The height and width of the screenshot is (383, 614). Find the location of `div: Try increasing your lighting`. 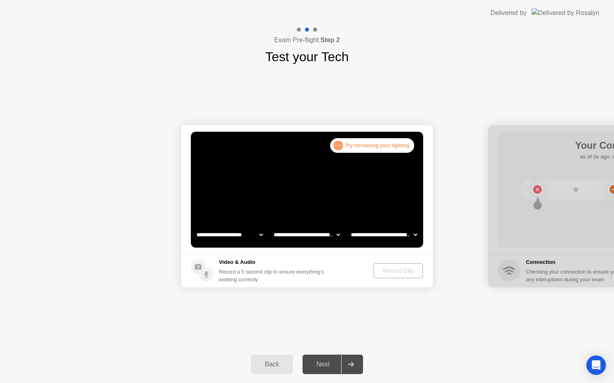

div: Try increasing your lighting is located at coordinates (372, 146).